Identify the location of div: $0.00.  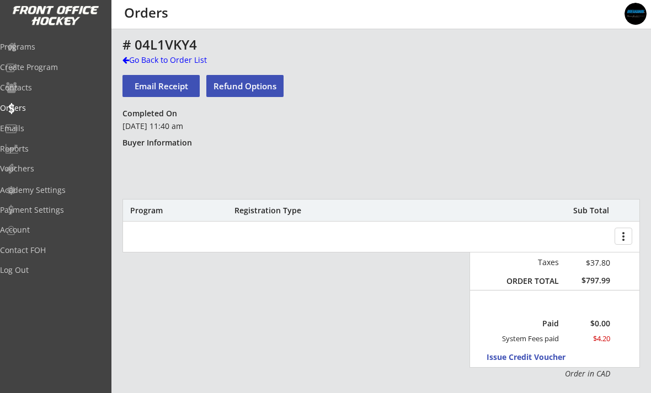
(588, 324).